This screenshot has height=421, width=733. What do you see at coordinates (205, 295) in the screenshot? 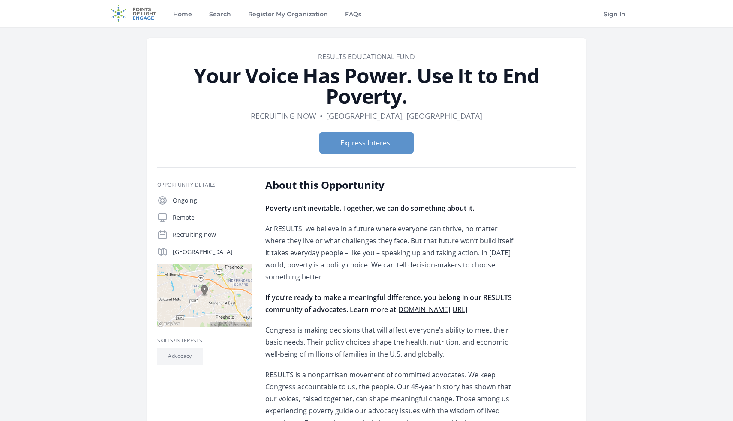
I see `img: Map` at bounding box center [205, 295].